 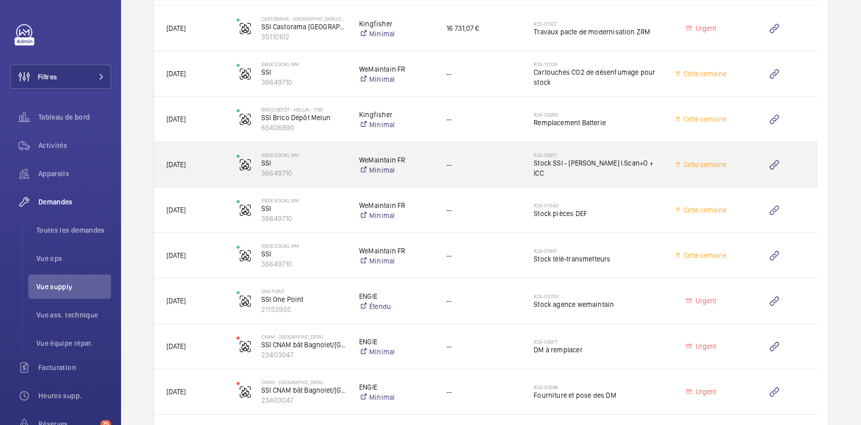 I want to click on h2: R24-09280, so click(x=597, y=115).